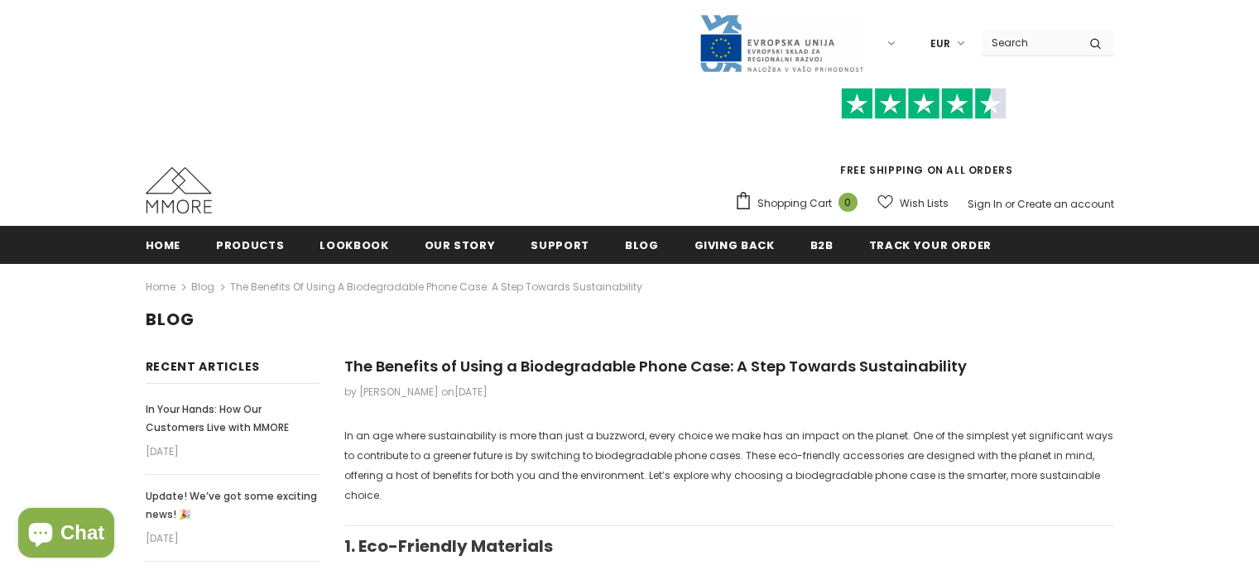  Describe the element at coordinates (460, 245) in the screenshot. I see `span: Our Story` at that location.